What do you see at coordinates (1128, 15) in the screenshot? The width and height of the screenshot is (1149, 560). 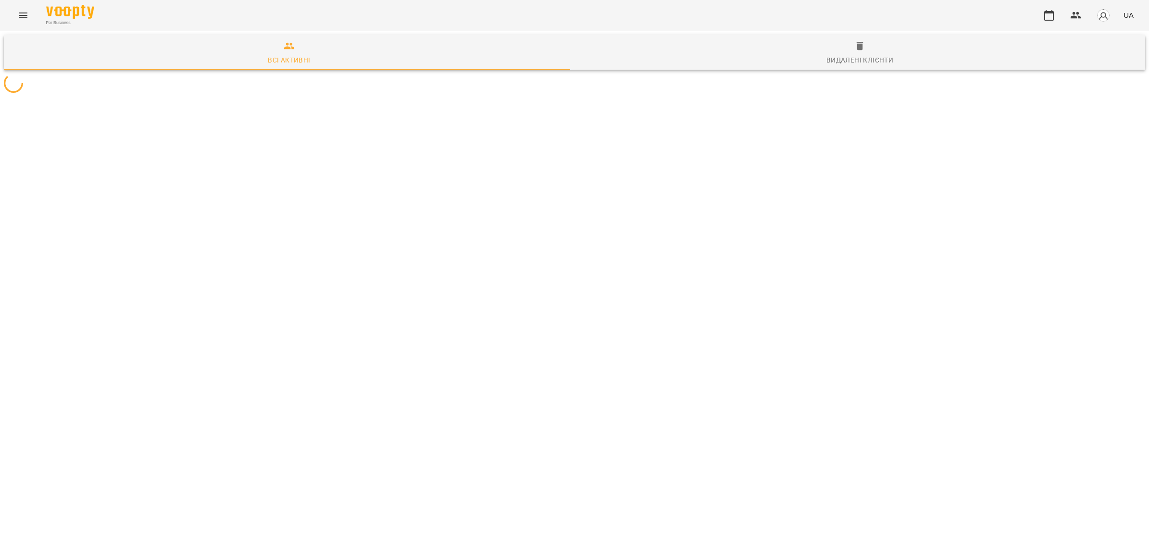 I see `span: UA` at bounding box center [1128, 15].